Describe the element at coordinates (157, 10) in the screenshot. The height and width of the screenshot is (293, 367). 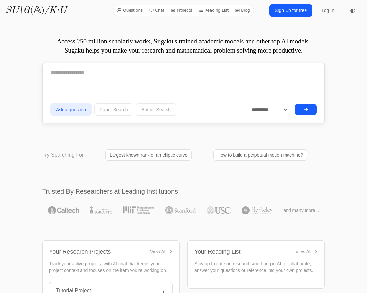
I see `a: Chat` at that location.